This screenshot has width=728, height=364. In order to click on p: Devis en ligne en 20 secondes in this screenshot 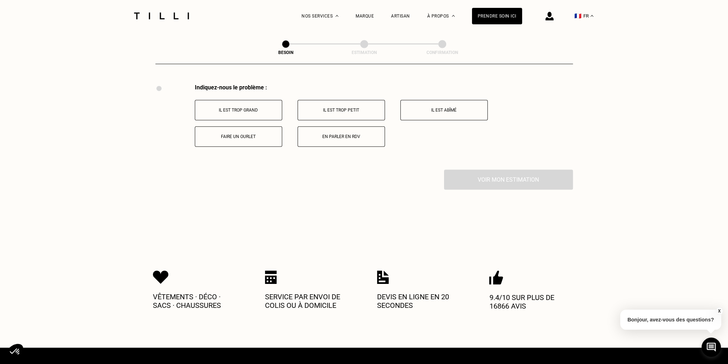, I will do `click(420, 301)`.